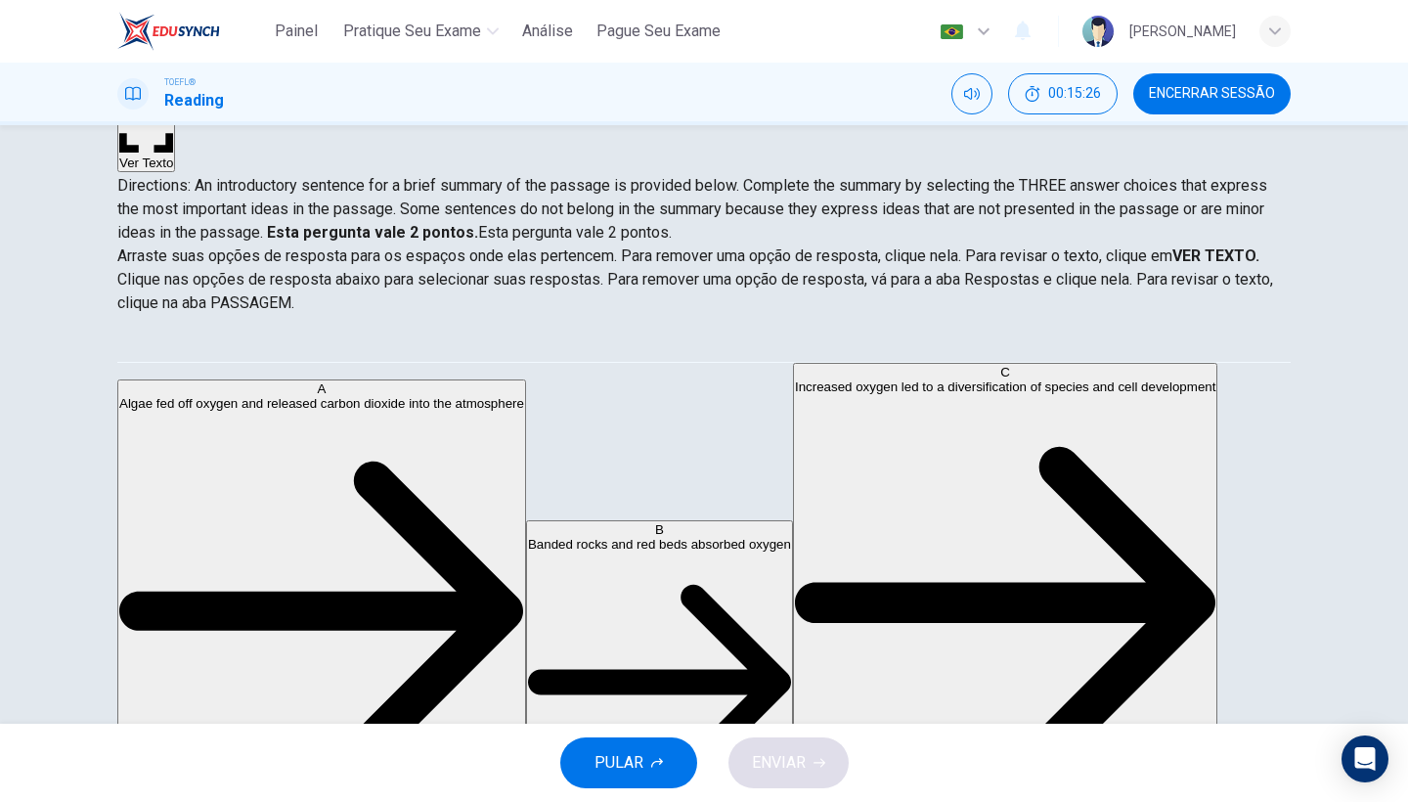 The width and height of the screenshot is (1408, 802). Describe the element at coordinates (1212, 94) in the screenshot. I see `button: Encerrar Sessão` at that location.